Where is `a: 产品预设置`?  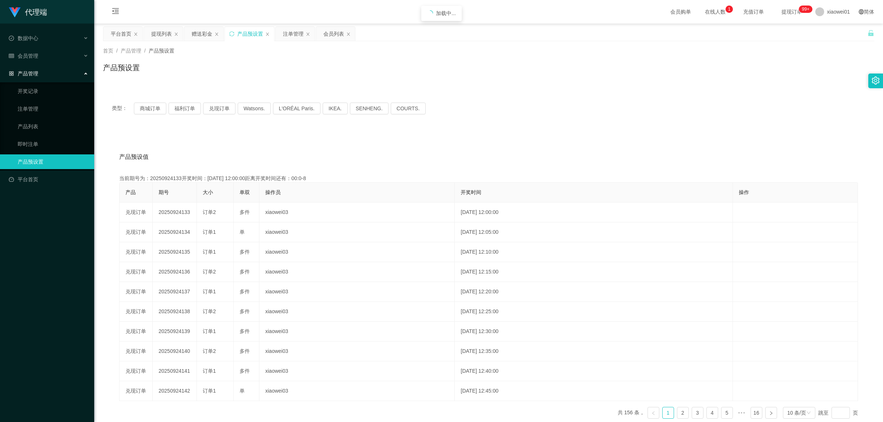 a: 产品预设置 is located at coordinates (53, 162).